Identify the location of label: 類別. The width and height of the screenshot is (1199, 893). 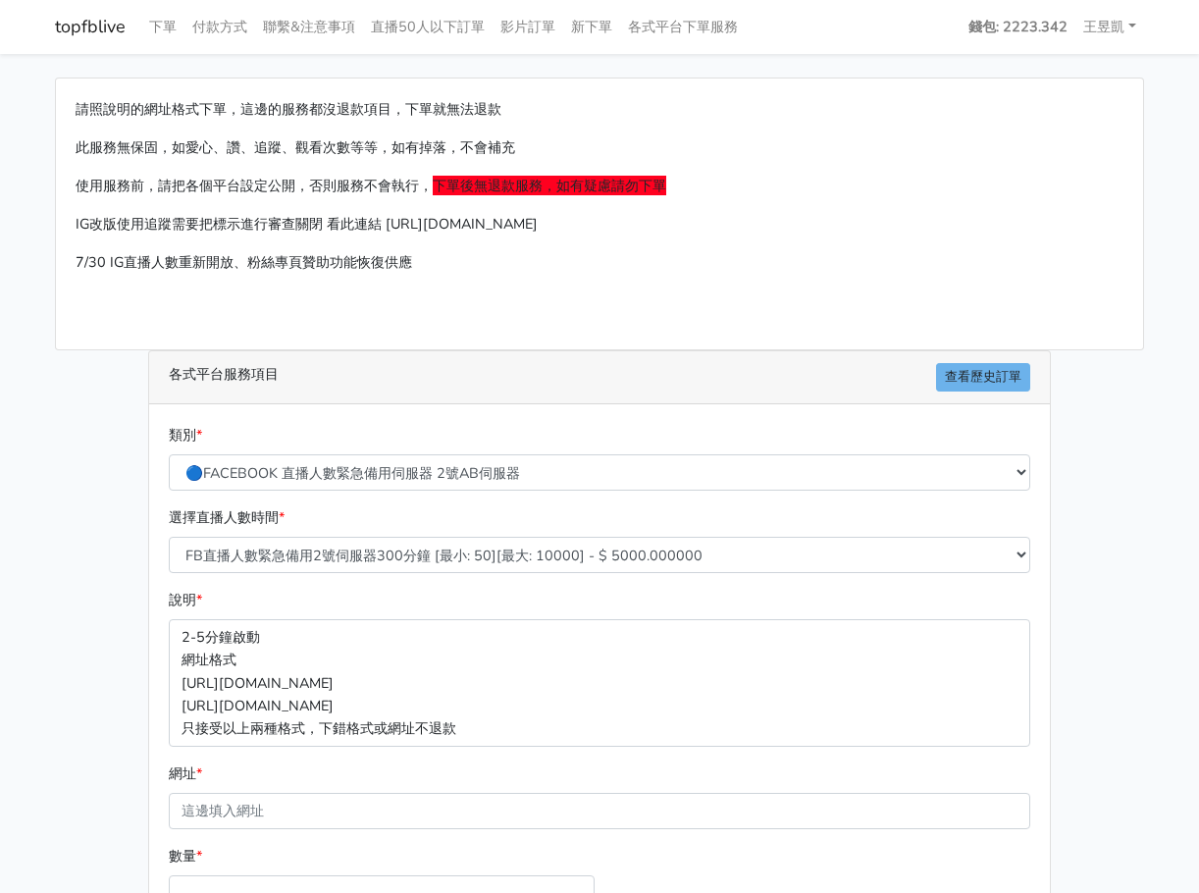
(185, 435).